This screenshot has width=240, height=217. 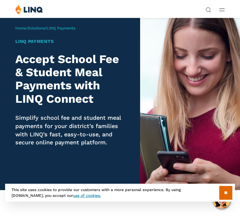 What do you see at coordinates (120, 192) in the screenshot?
I see `div: This site uses cookies to provide our customers with a more personal experience. By using [DOMAIN...` at bounding box center [120, 192].